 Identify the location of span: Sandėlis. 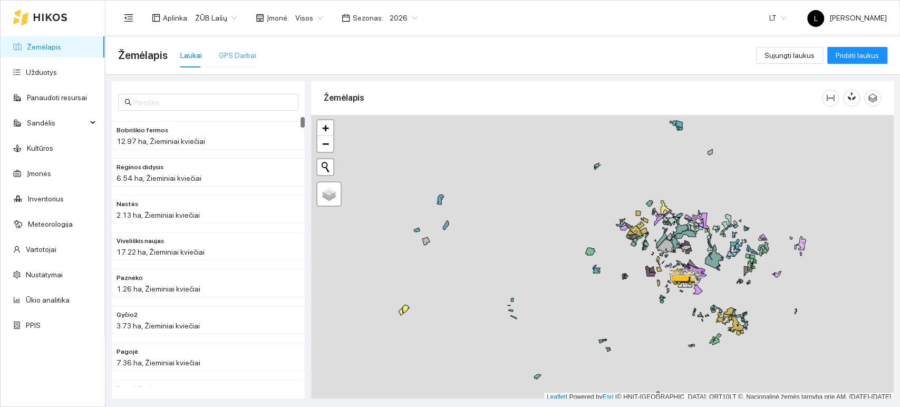
(57, 123).